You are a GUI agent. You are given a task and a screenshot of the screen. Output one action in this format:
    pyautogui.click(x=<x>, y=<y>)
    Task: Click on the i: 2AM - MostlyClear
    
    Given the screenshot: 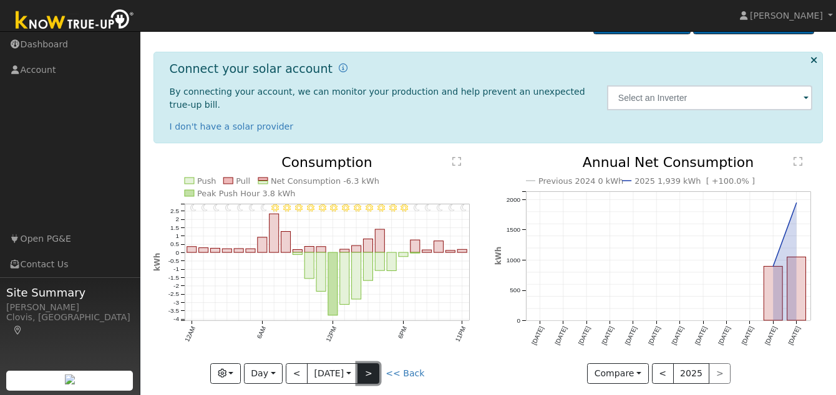 What is the action you would take?
    pyautogui.click(x=216, y=208)
    